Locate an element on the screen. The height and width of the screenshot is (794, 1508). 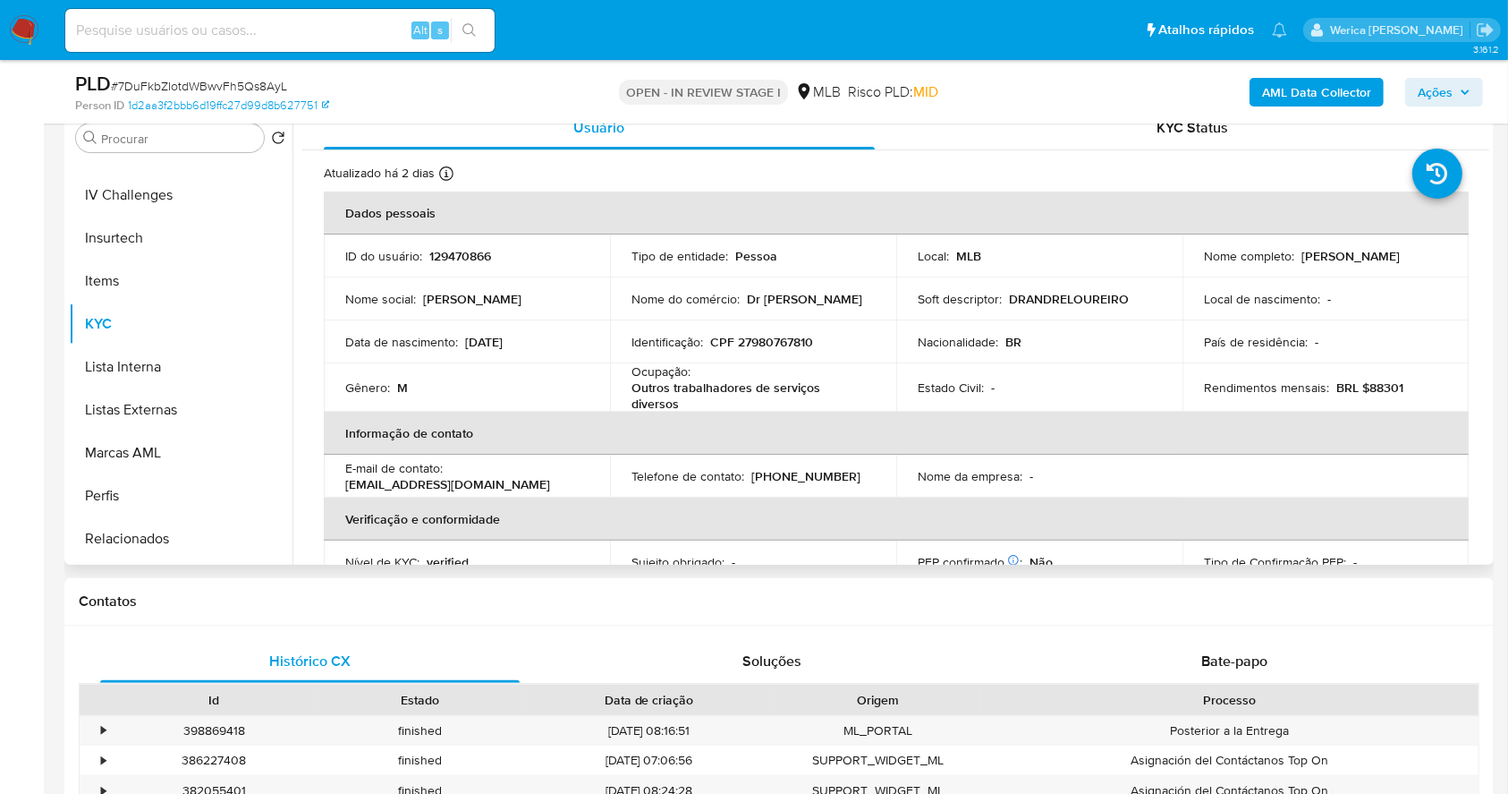
input: Procurar is located at coordinates (179, 139).